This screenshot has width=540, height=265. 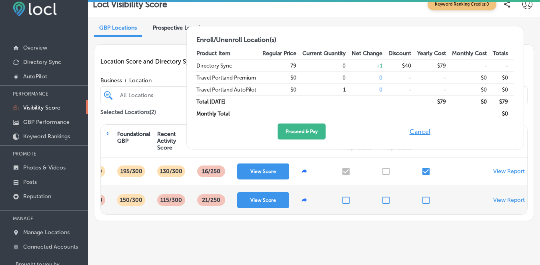 I want to click on span: GBP Locations, so click(x=118, y=28).